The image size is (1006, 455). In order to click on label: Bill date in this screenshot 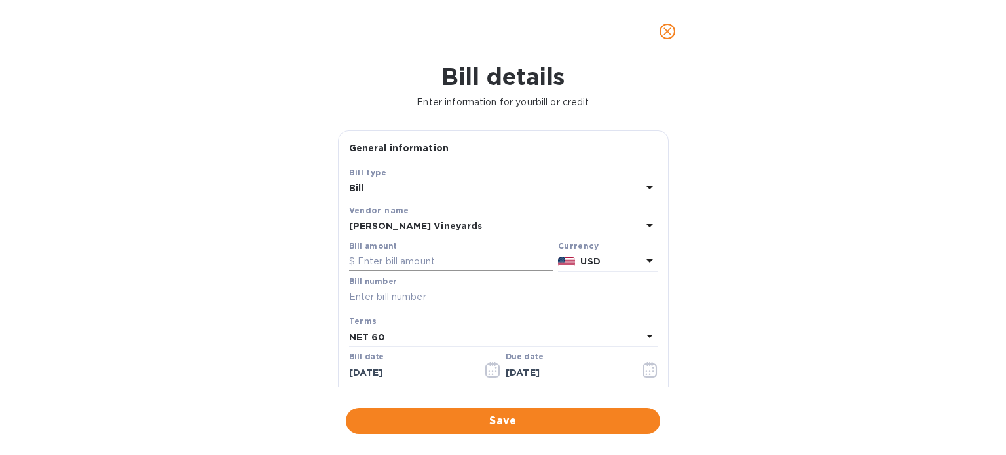, I will do `click(366, 358)`.